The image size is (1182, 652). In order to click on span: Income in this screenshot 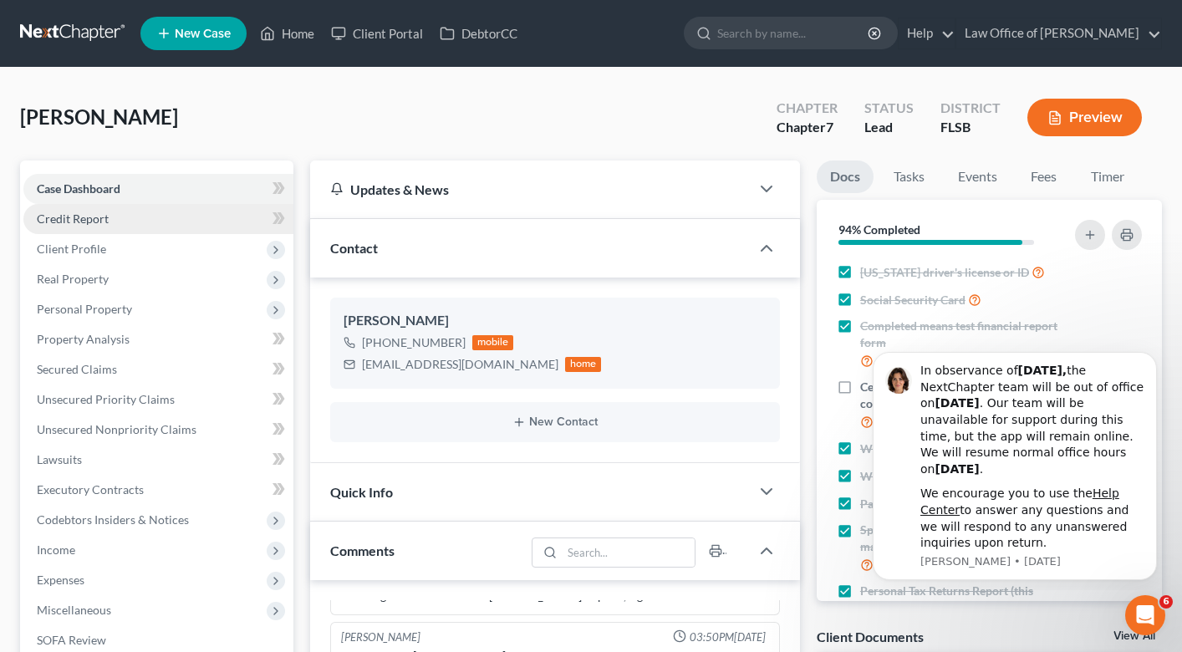, I will do `click(56, 549)`.